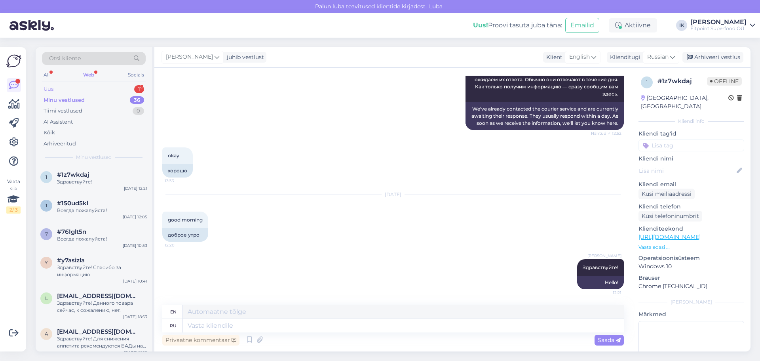 This screenshot has height=361, width=760. I want to click on div: Privaatne kommentaar, so click(201, 340).